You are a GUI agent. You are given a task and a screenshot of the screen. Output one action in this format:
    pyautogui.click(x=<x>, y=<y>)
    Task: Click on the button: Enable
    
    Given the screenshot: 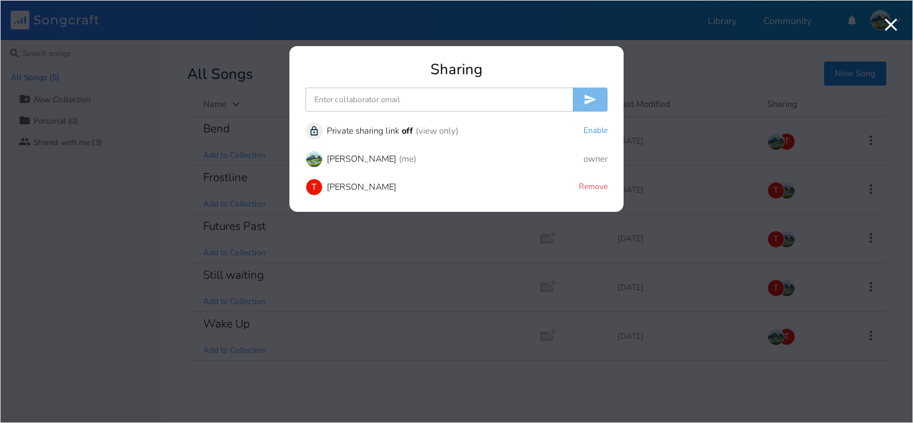 What is the action you would take?
    pyautogui.click(x=596, y=131)
    